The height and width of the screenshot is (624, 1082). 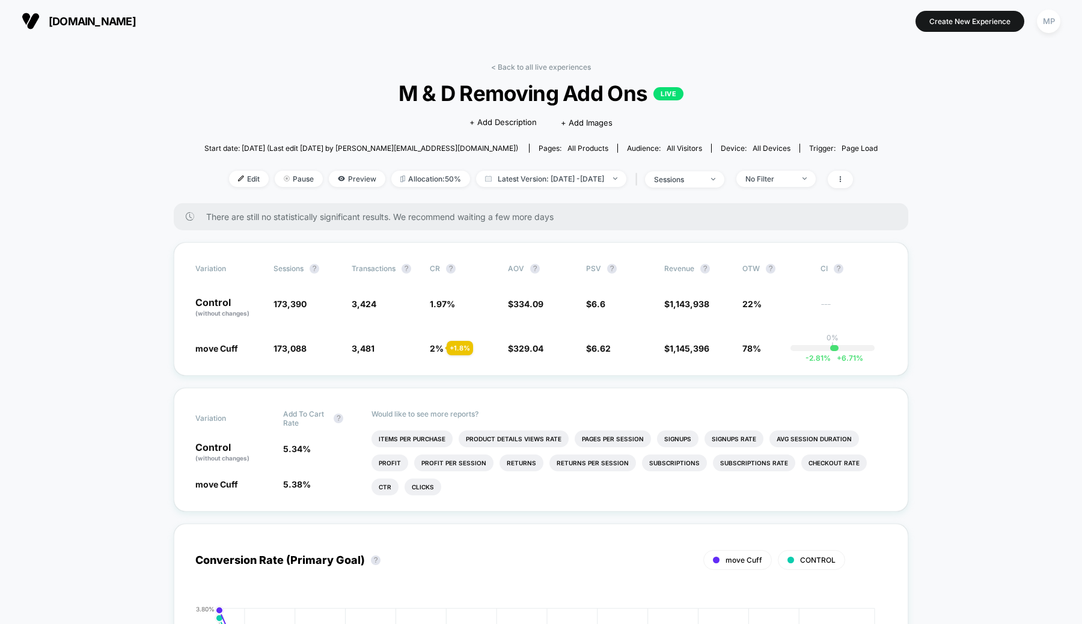 What do you see at coordinates (513, 439) in the screenshot?
I see `li: Product Details Views Rate` at bounding box center [513, 439].